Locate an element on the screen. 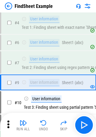 This screenshot has width=96, height=137. span: # 7 is located at coordinates (17, 63).